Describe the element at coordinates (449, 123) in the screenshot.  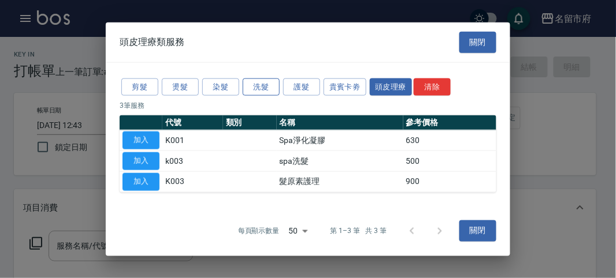
I see `th: 參考價格` at that location.